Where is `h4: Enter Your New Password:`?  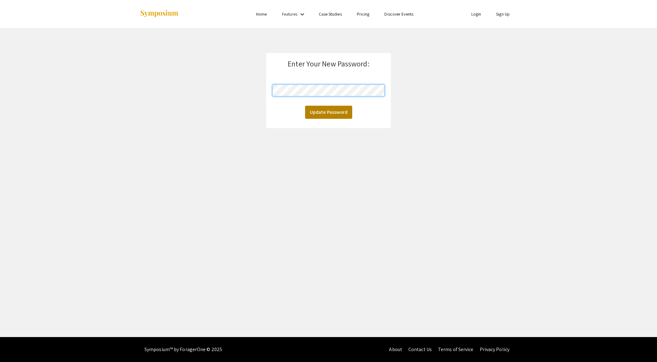 h4: Enter Your New Password: is located at coordinates (328, 64).